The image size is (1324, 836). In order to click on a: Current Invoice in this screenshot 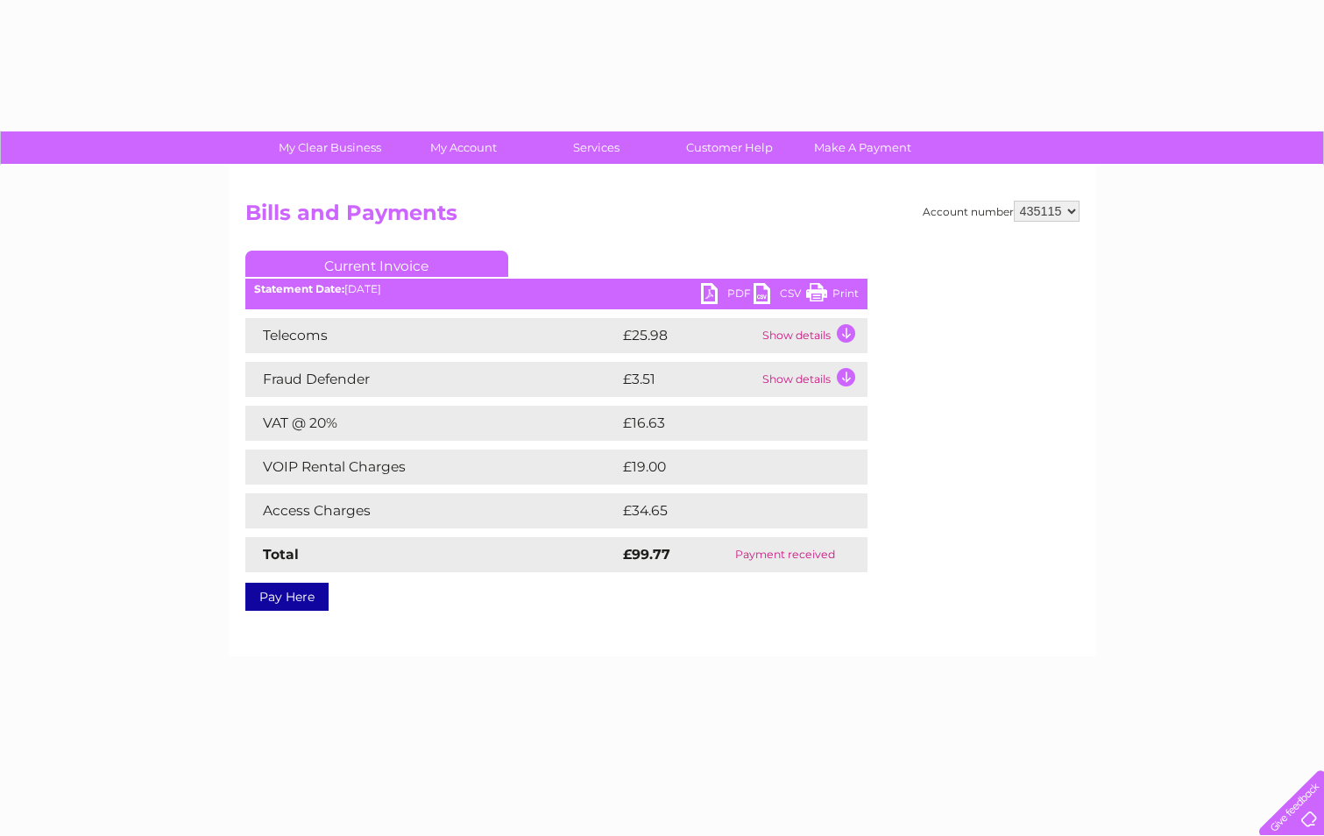, I will do `click(377, 264)`.